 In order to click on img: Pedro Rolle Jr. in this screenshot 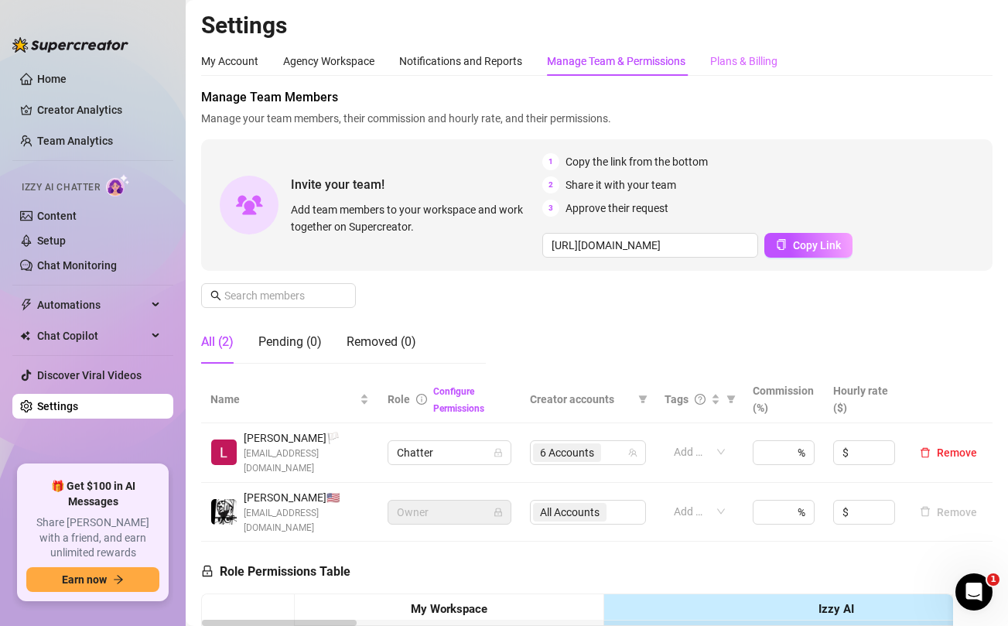, I will do `click(224, 511)`.